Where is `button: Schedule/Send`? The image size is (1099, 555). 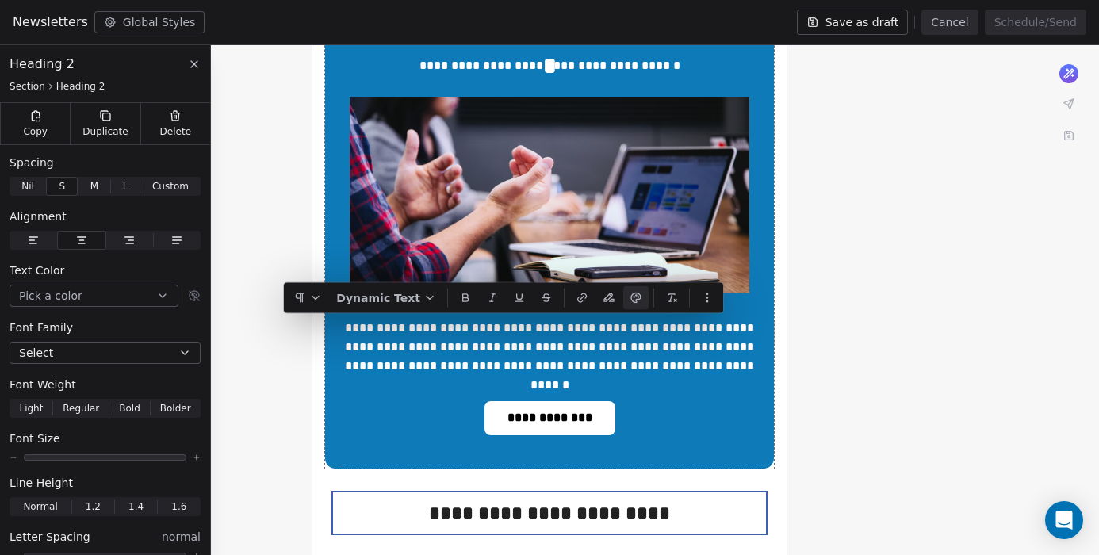 button: Schedule/Send is located at coordinates (1035, 22).